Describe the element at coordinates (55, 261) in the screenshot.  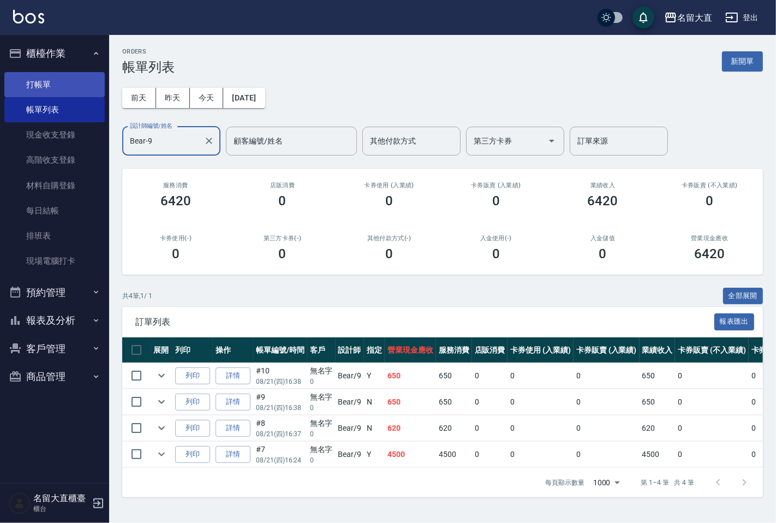
I see `a: 現場電腦打卡` at that location.